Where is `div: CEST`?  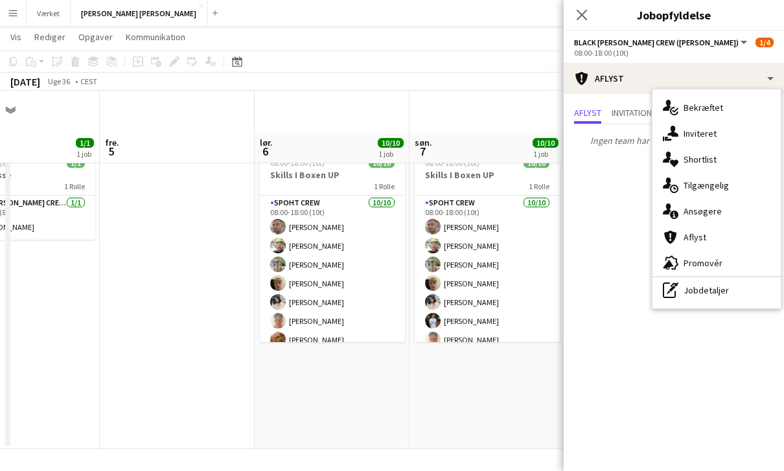
div: CEST is located at coordinates (89, 81).